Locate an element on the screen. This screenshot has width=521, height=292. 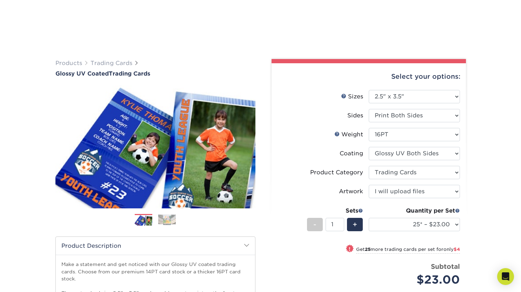
div: Product Category is located at coordinates (336, 172).